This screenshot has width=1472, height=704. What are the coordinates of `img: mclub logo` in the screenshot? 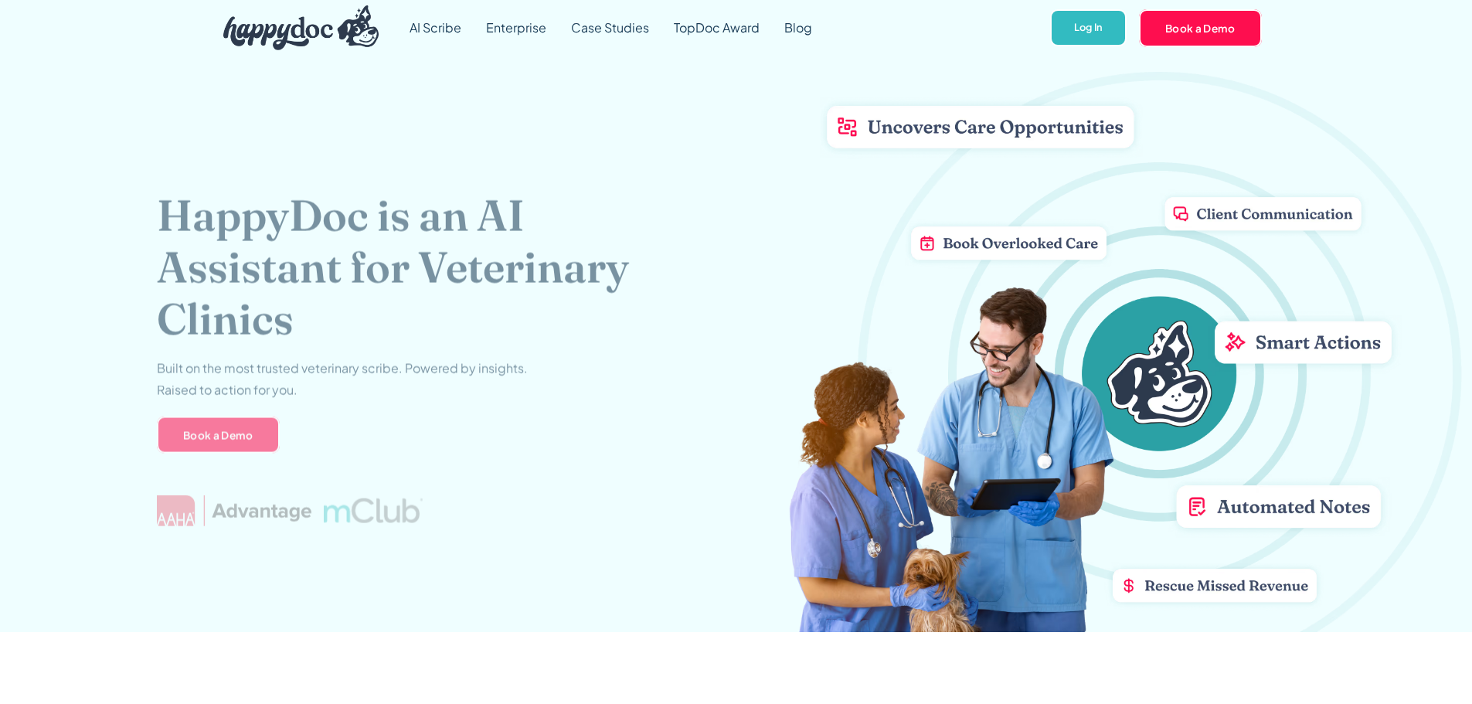 It's located at (372, 510).